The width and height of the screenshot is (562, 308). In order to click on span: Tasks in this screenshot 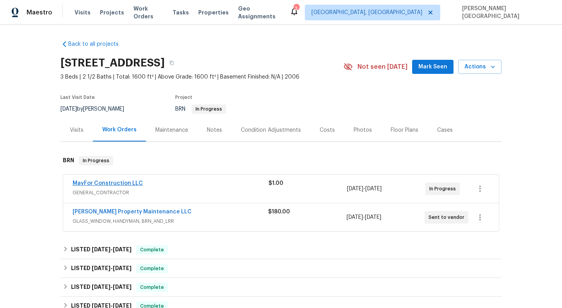, I will do `click(181, 12)`.